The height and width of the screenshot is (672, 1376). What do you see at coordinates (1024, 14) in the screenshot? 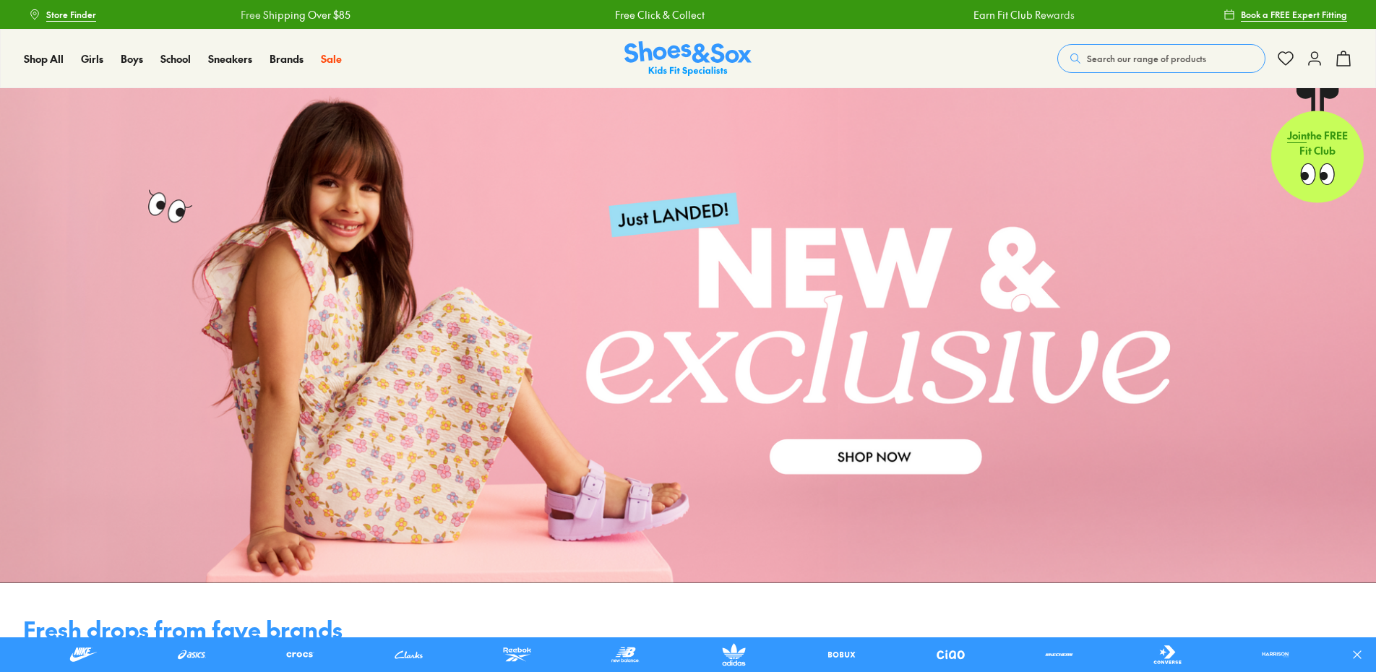
I see `a: Earn Fit Club Rewards` at bounding box center [1024, 14].